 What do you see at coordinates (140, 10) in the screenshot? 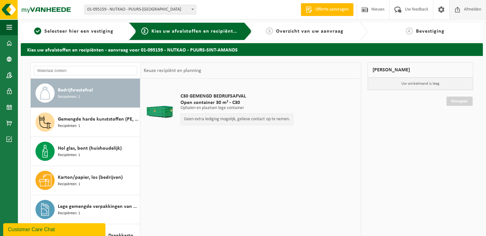
I see `span: 01-095159 - NUTKAO - PUURS-SINT-AMANDS` at bounding box center [140, 10].